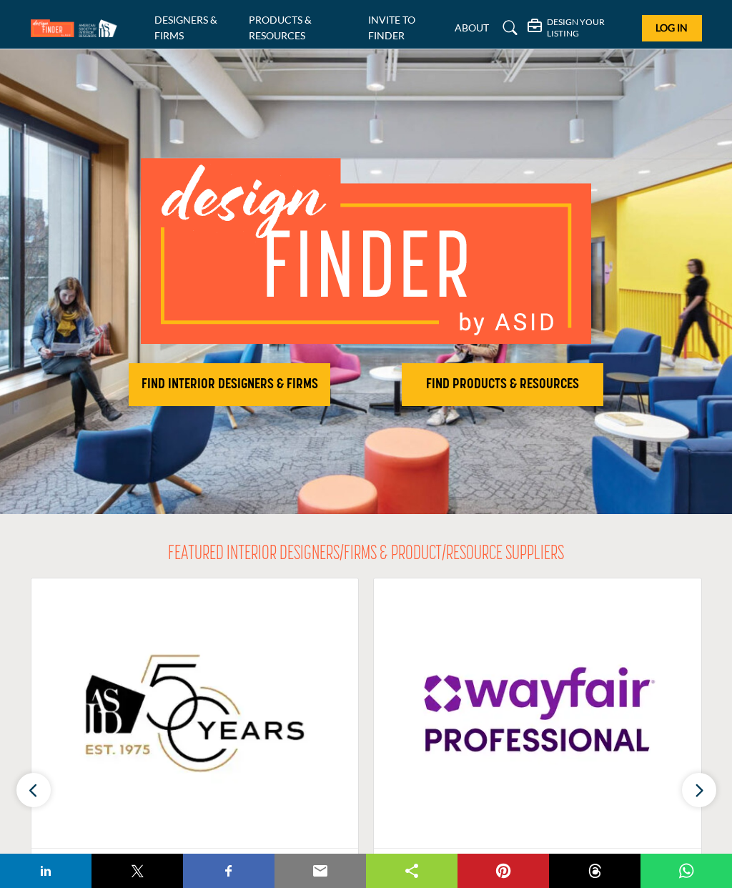 The image size is (732, 888). What do you see at coordinates (589, 27) in the screenshot?
I see `h5: DESIGN YOUR LISTING` at bounding box center [589, 27].